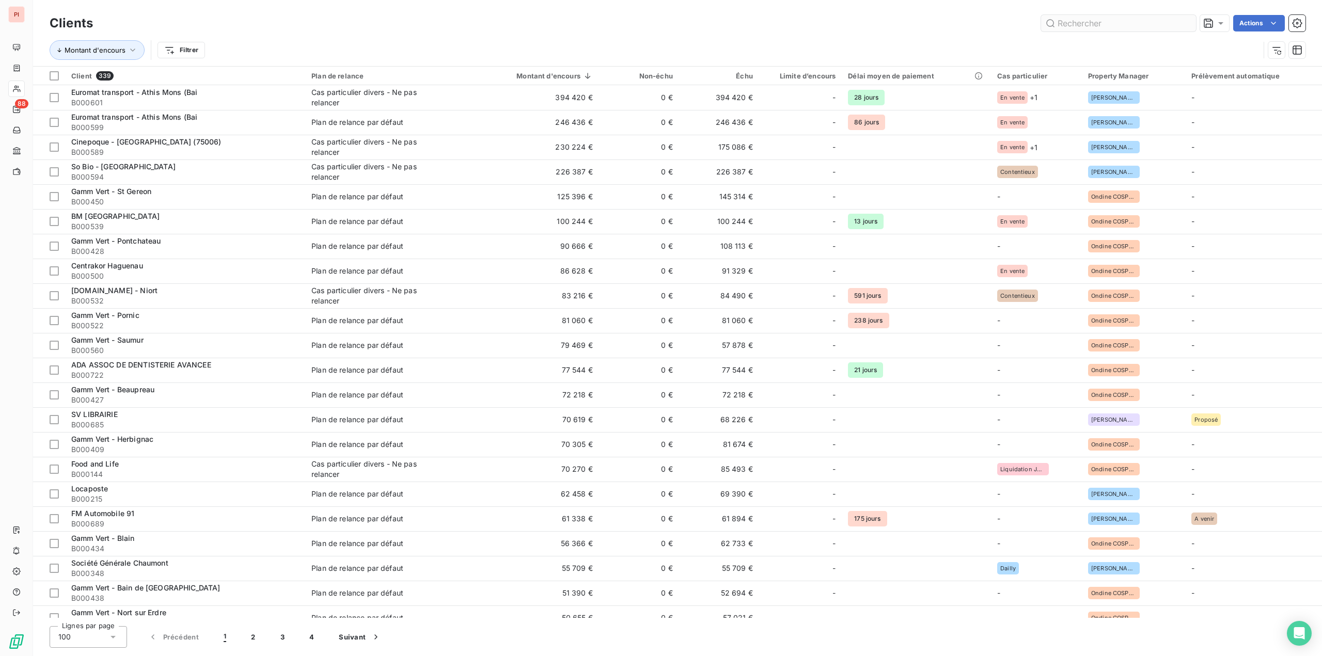  I want to click on div: Délai moyen de paiement, so click(916, 76).